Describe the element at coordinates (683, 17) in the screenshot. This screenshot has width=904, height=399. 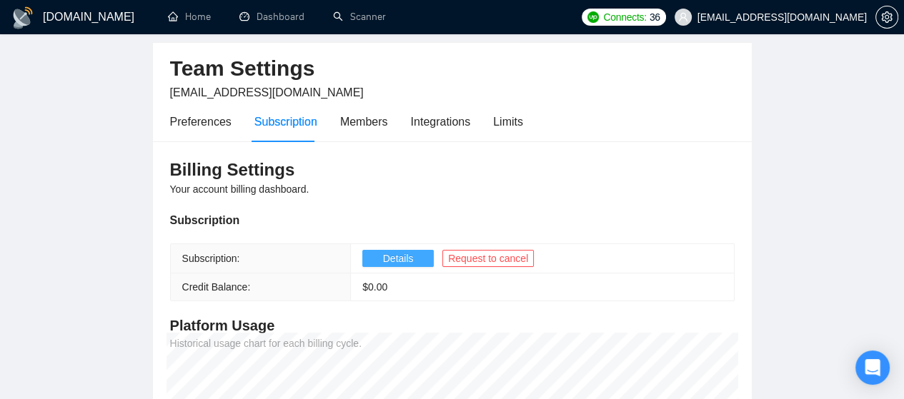
I see `span: user` at that location.